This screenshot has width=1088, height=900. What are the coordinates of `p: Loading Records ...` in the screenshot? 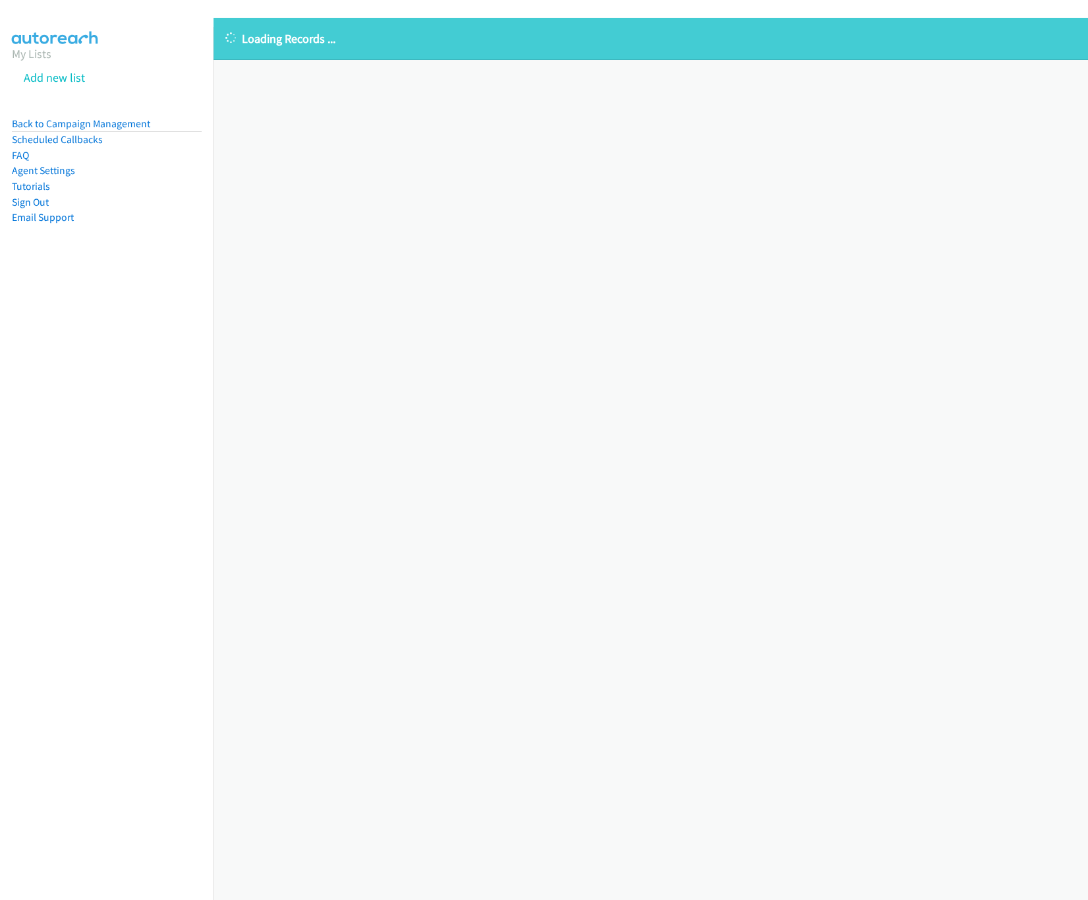 It's located at (651, 38).